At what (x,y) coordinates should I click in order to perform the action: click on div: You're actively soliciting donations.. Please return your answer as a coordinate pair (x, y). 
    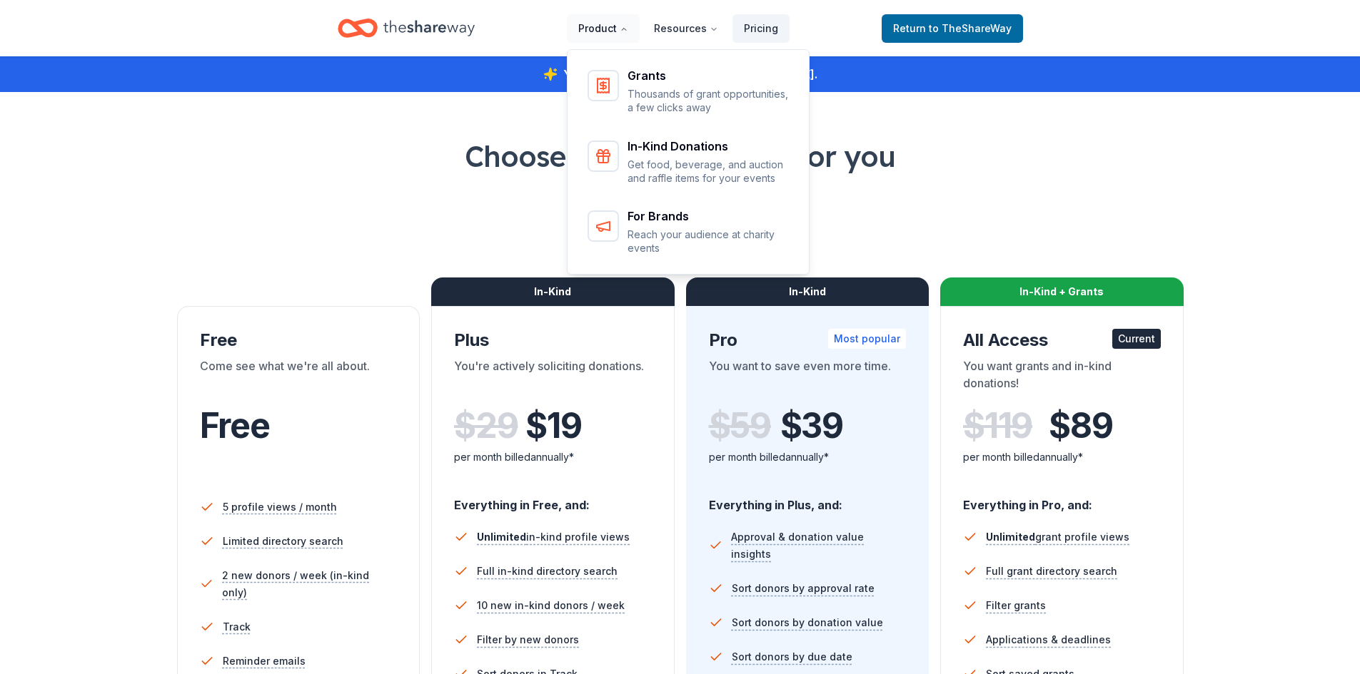
    Looking at the image, I should click on (552, 378).